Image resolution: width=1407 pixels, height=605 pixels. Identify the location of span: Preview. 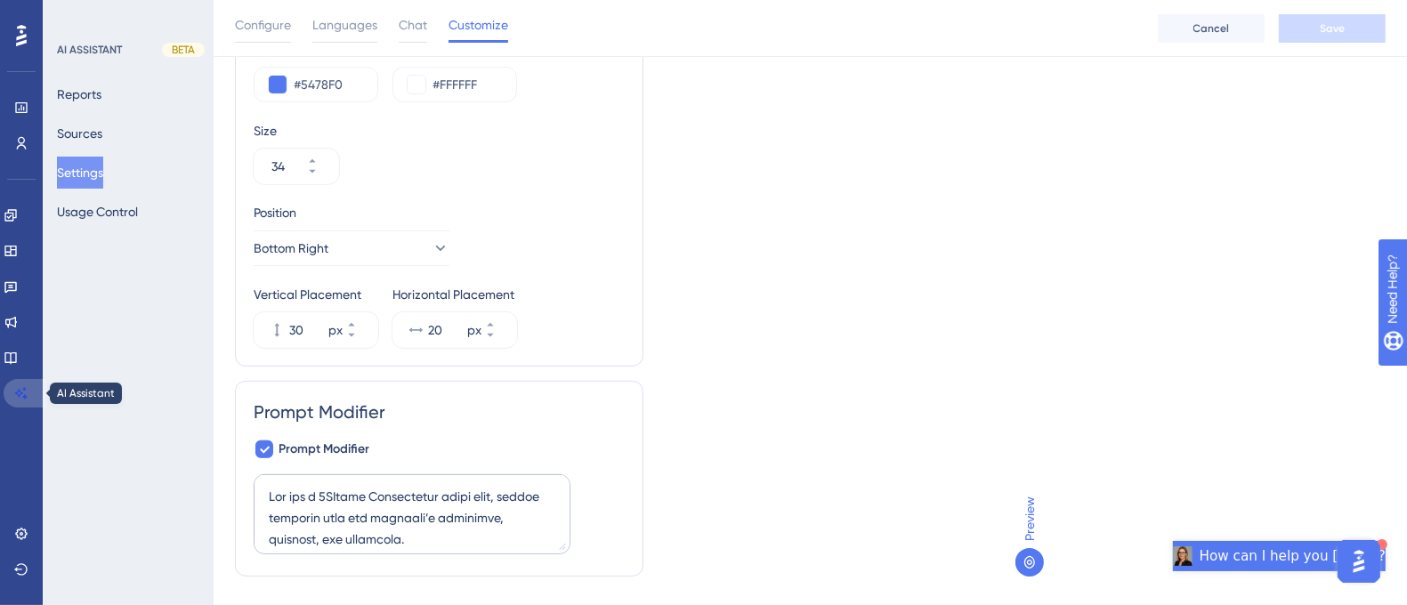
(1030, 519).